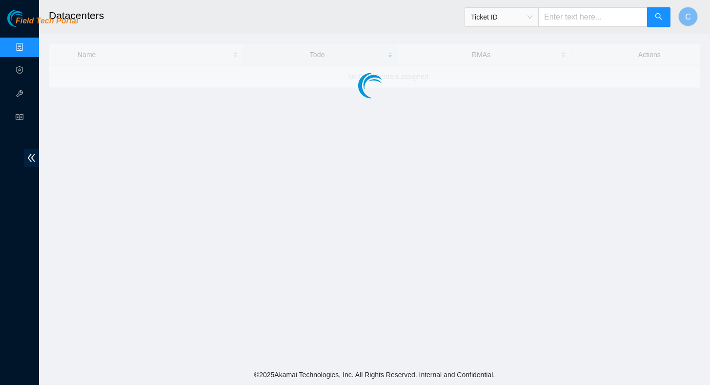 The image size is (710, 385). What do you see at coordinates (31, 158) in the screenshot?
I see `span: double-left` at bounding box center [31, 158].